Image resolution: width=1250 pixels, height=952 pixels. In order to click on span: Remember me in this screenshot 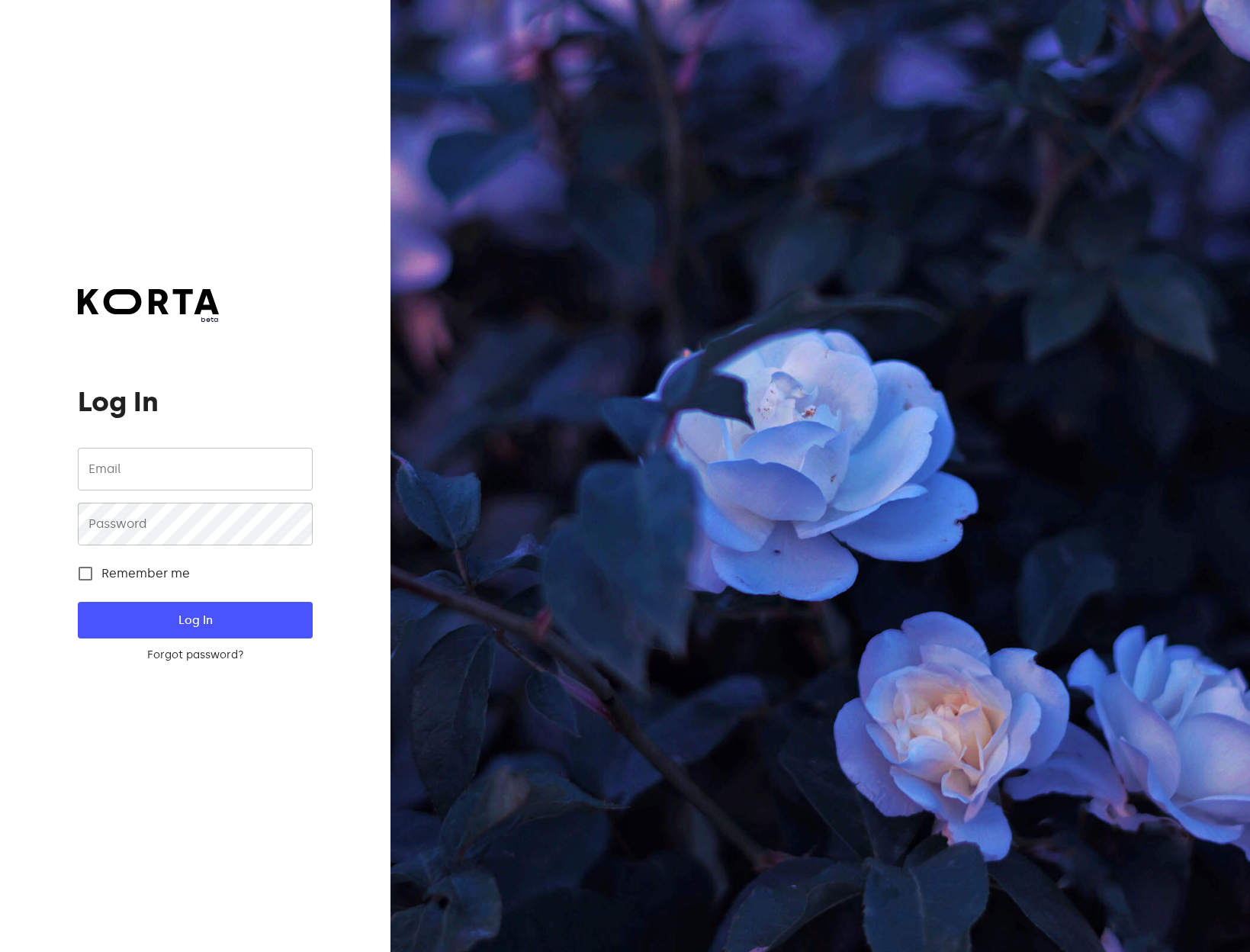, I will do `click(146, 573)`.